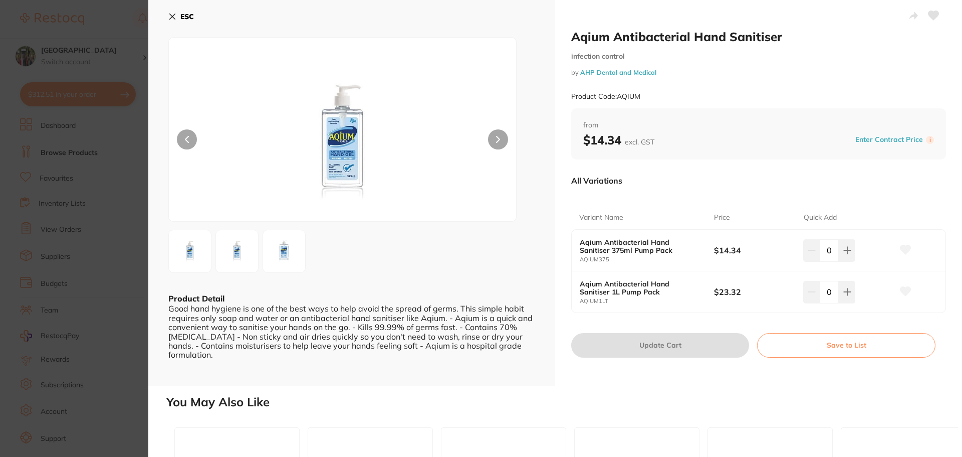 Image resolution: width=962 pixels, height=457 pixels. Describe the element at coordinates (722, 218) in the screenshot. I see `p: Price` at that location.